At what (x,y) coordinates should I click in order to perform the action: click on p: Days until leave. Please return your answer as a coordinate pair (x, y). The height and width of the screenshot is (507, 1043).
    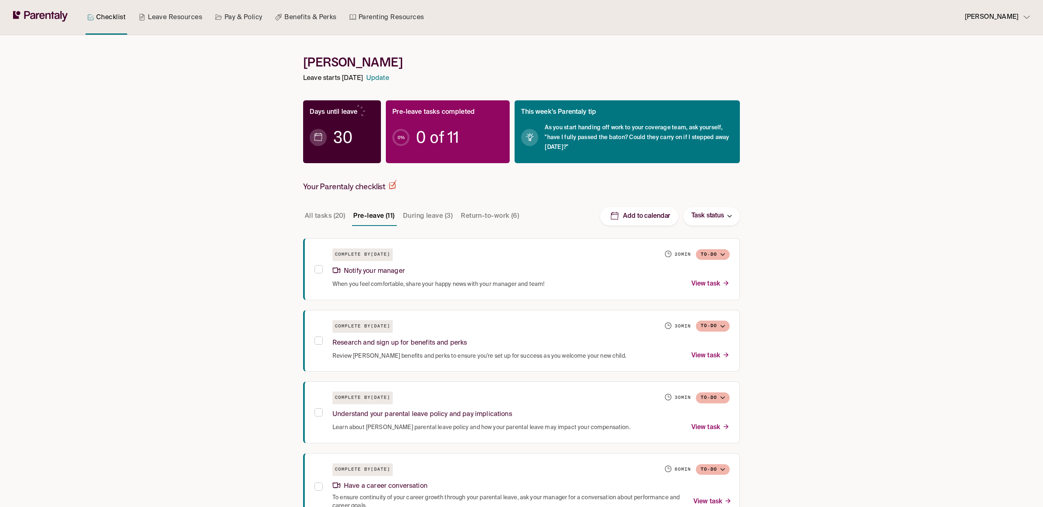
    Looking at the image, I should click on (333, 112).